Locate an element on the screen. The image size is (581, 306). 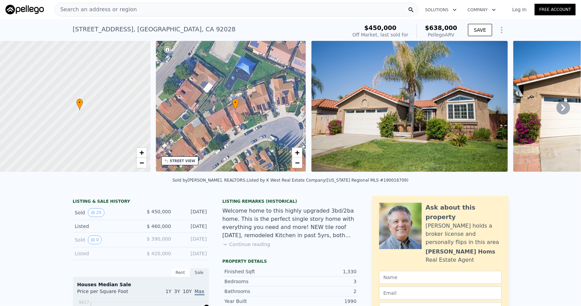
span: $638,000 is located at coordinates (441, 28).